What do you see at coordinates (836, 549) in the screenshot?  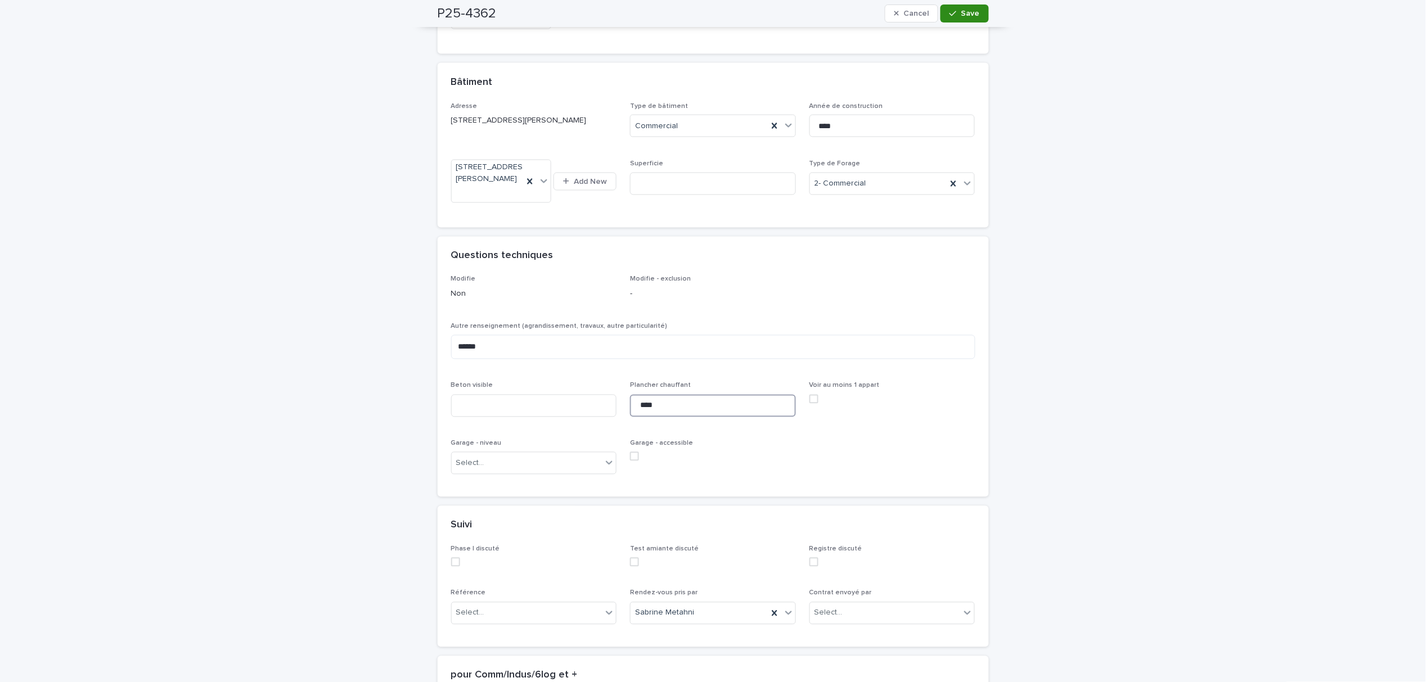 I see `span: Registre discuté` at bounding box center [836, 549].